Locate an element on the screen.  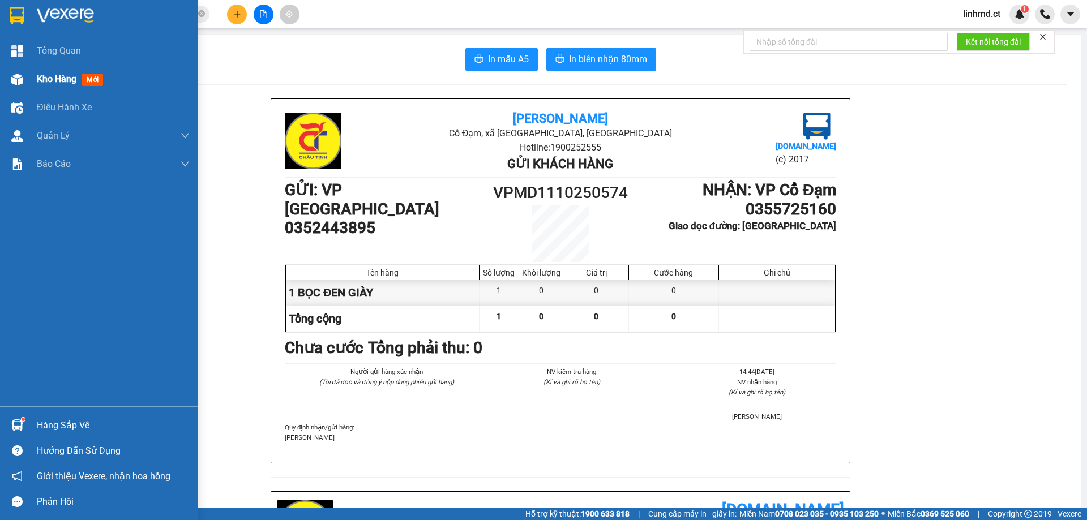
div: Phản hồi is located at coordinates (113, 502).